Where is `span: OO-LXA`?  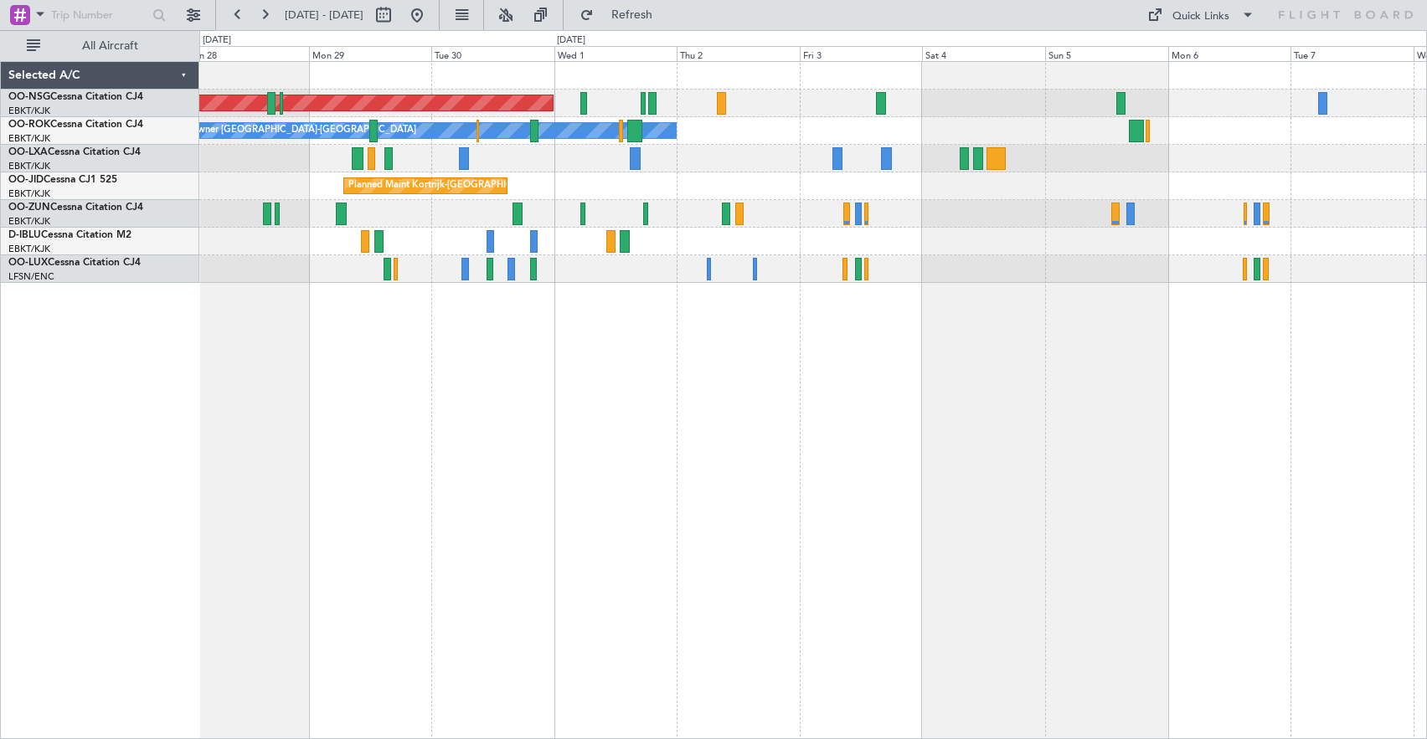 span: OO-LXA is located at coordinates (28, 152).